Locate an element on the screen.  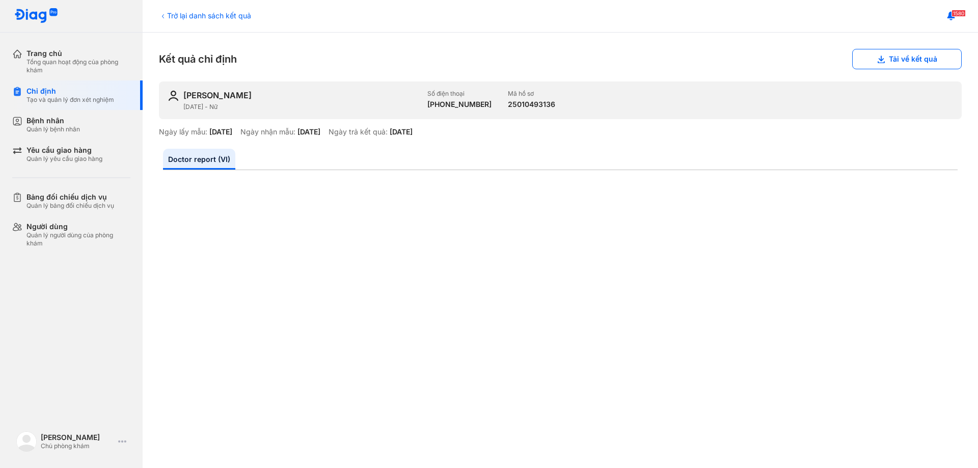
div: Bảng đối chiếu dịch vụ is located at coordinates (70, 197).